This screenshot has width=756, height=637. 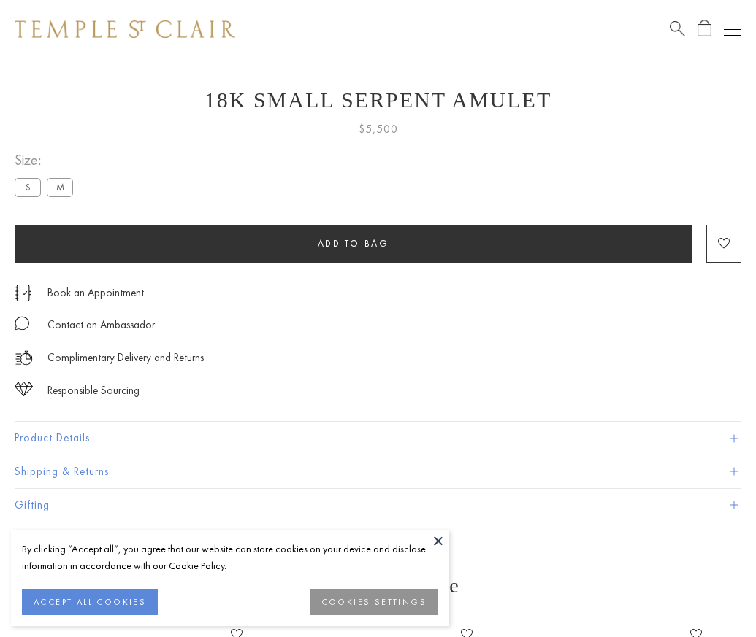 I want to click on img: icon_sourcing.svg, so click(x=23, y=389).